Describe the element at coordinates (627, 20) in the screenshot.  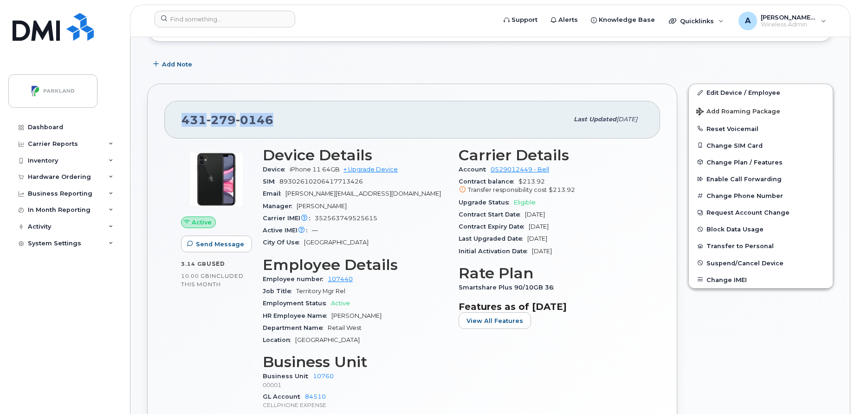
I see `span: Knowledge Base` at that location.